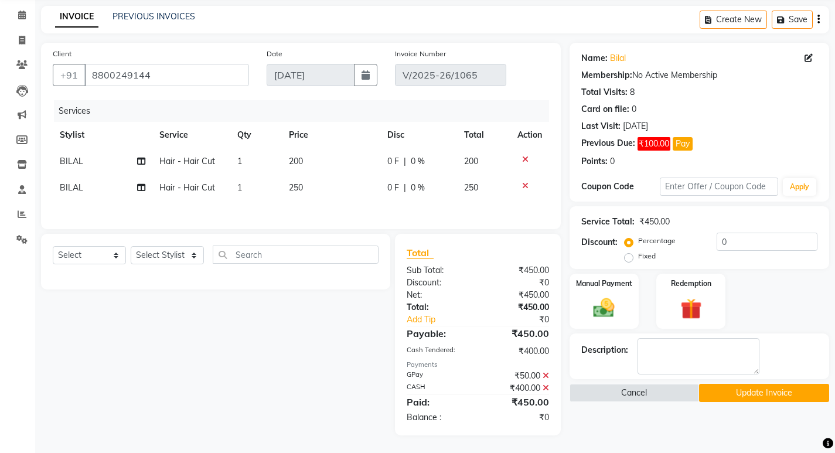  What do you see at coordinates (438, 376) in the screenshot?
I see `div: GPay` at bounding box center [438, 376].